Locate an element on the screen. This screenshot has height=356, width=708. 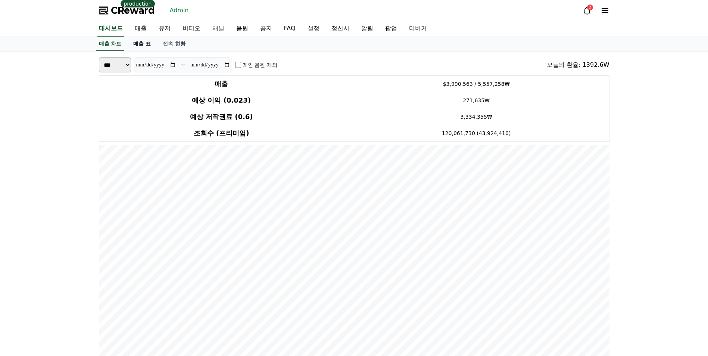
h4: 예상 저작권료 (0.6) is located at coordinates (221, 117).